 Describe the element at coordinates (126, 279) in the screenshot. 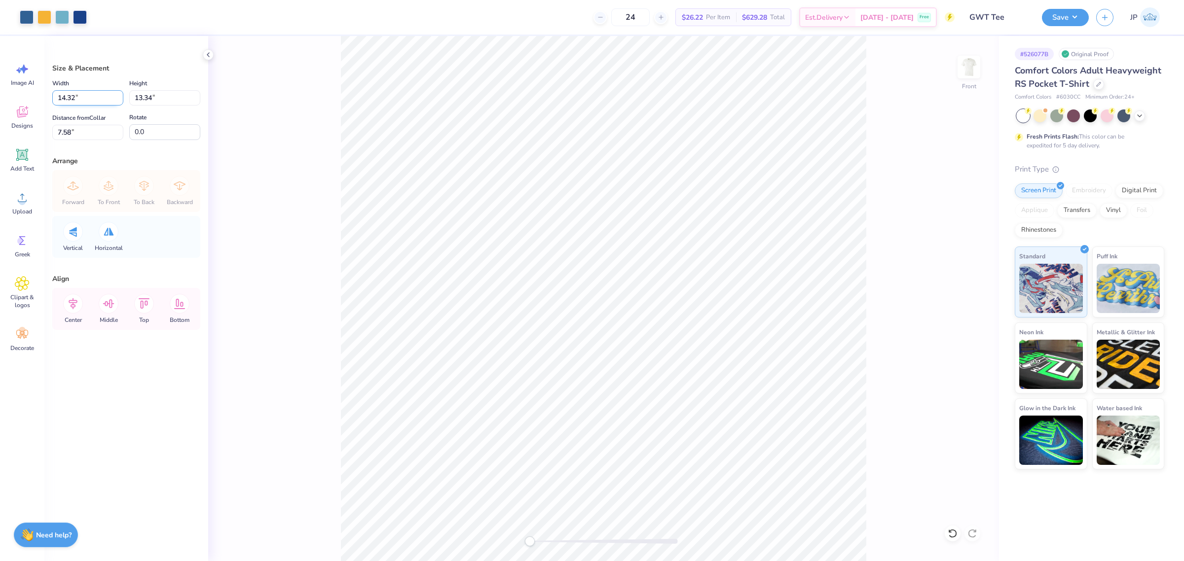

I see `div: Align` at that location.